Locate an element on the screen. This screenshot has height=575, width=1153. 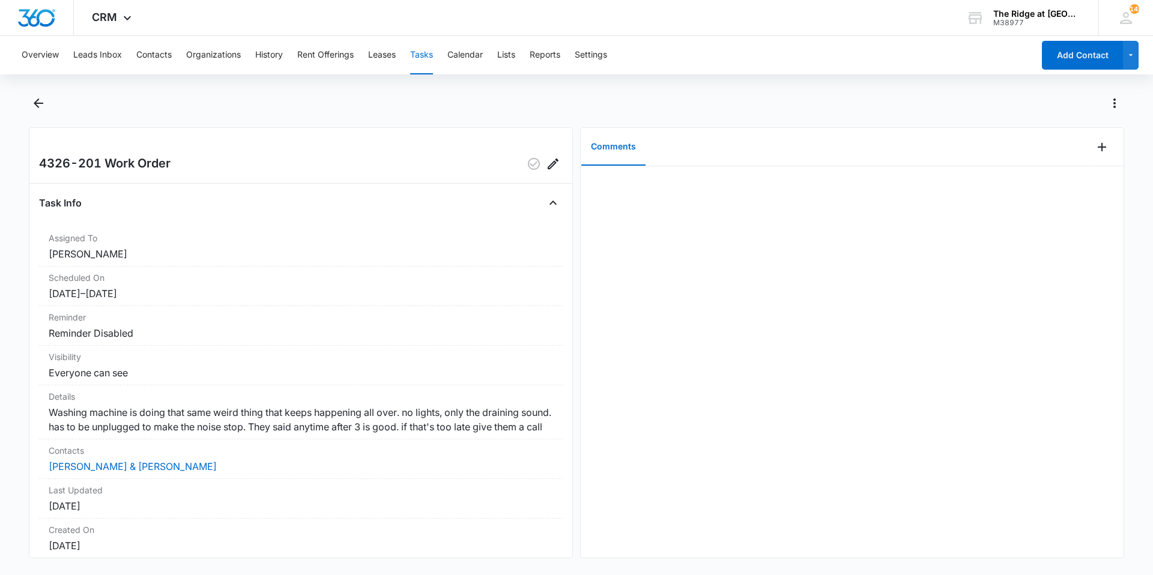
dt: Reminder is located at coordinates (301, 317).